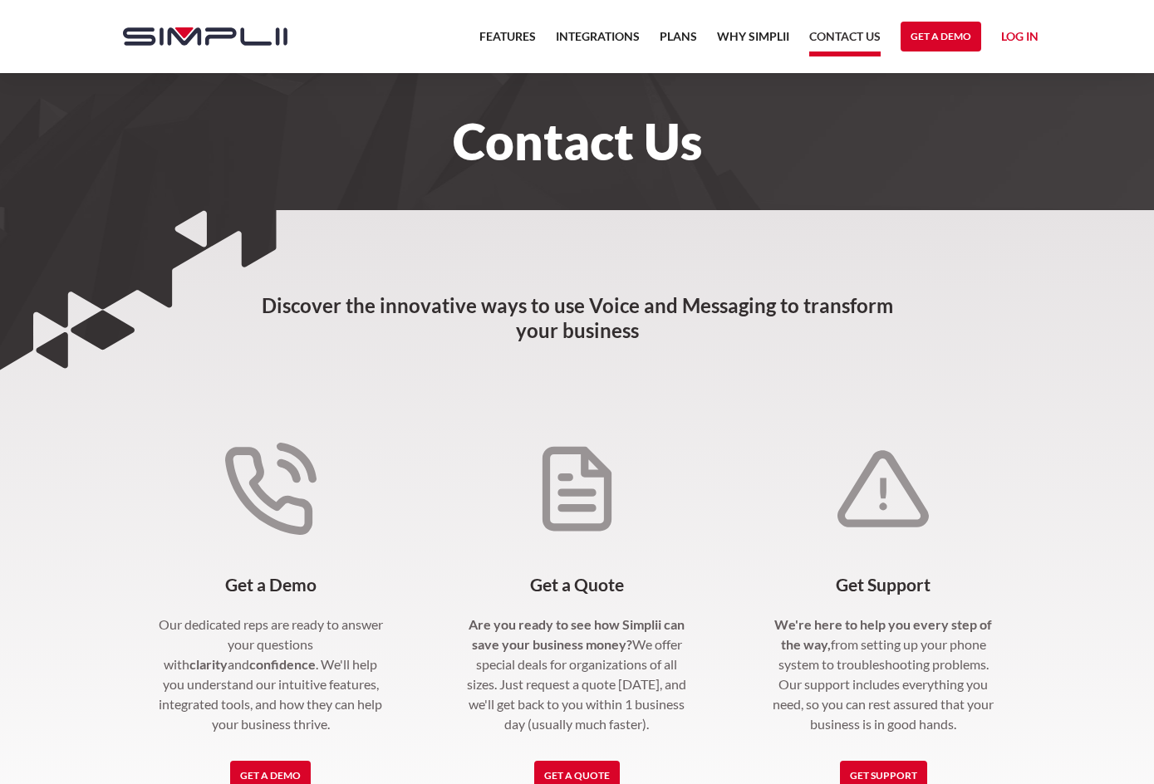 The height and width of the screenshot is (784, 1154). I want to click on h4: Get Support, so click(883, 585).